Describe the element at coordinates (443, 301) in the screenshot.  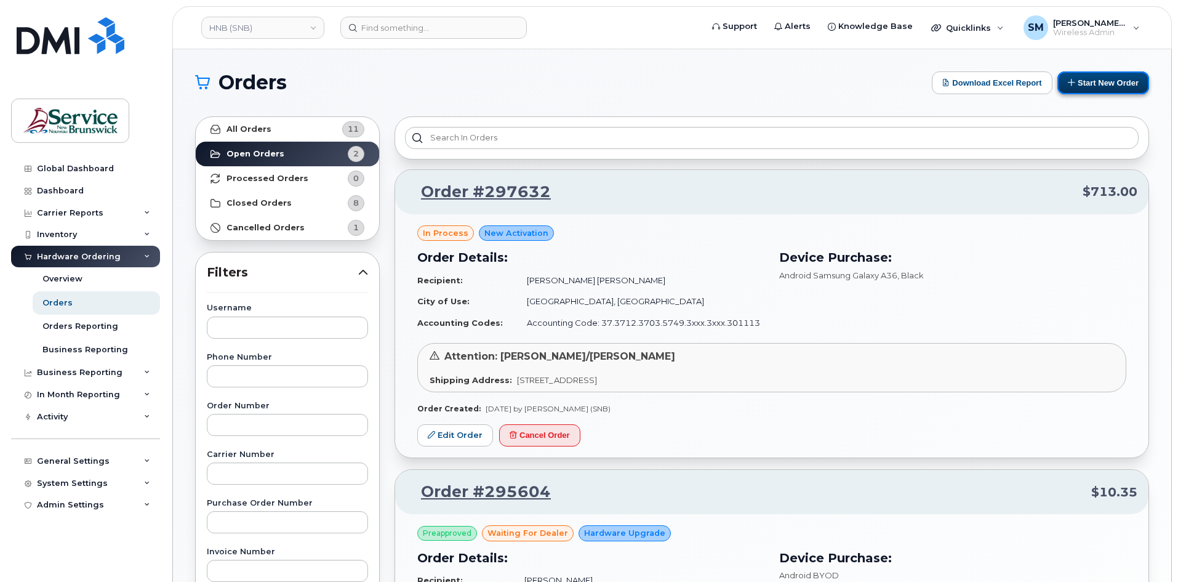
I see `strong: City of Use:` at that location.